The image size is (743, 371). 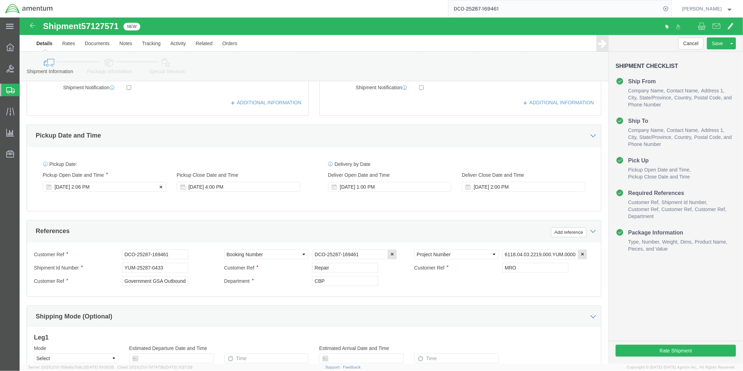 I want to click on span: Kenneth Wicker, so click(x=702, y=9).